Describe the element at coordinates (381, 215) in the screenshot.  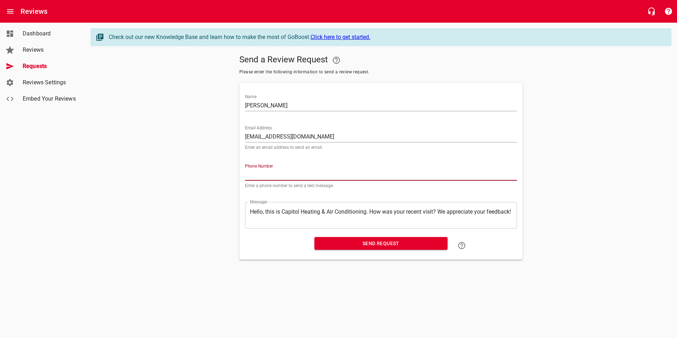
I see `textarea: Hello, this is Capitol Heating & Air Conditioning. How was your recent visit? We appreciate your ...` at that location.